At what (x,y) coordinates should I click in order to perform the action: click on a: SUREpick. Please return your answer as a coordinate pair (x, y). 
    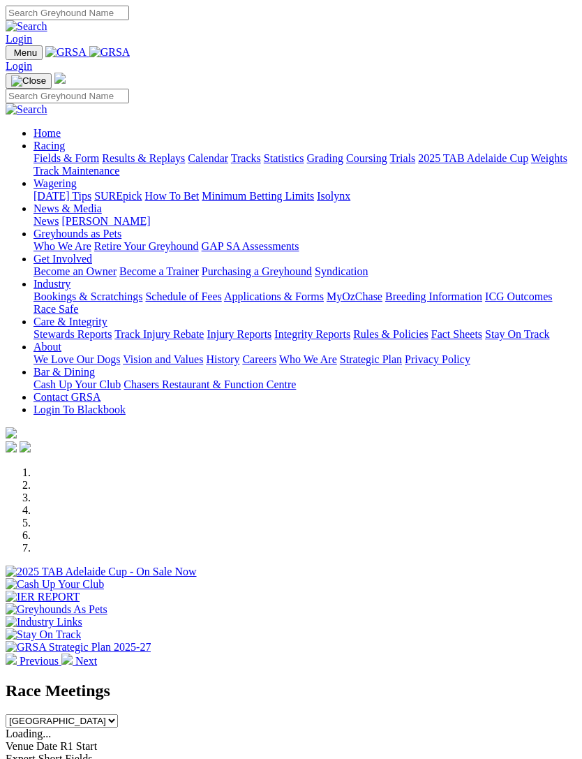
    Looking at the image, I should click on (118, 196).